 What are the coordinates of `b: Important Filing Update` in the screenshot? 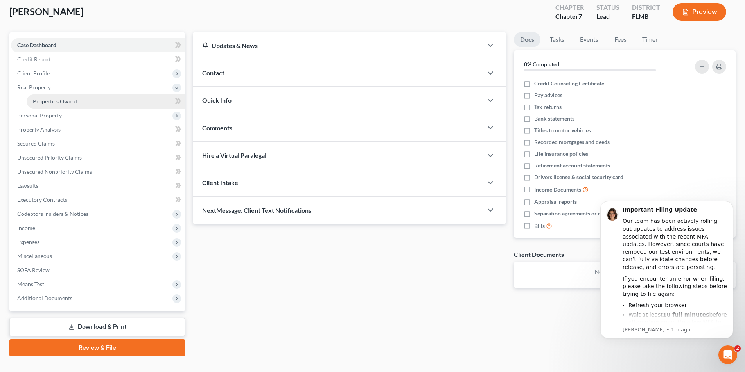 It's located at (71, 18).